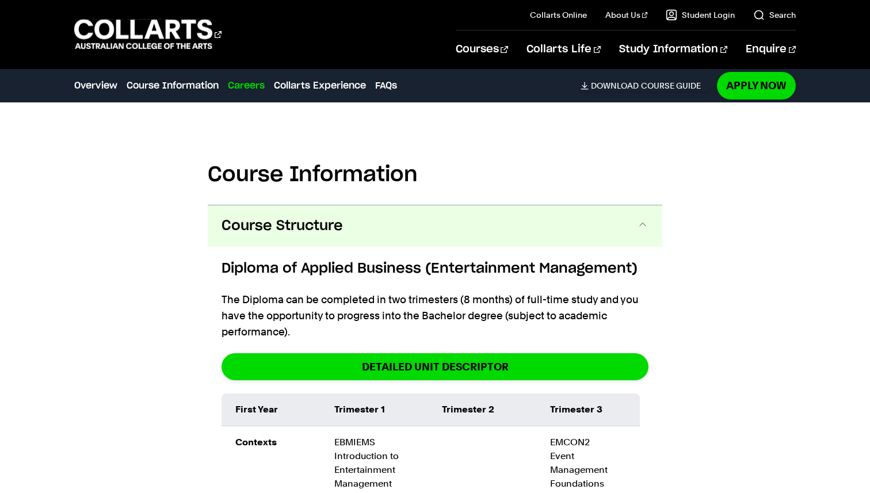 Image resolution: width=870 pixels, height=493 pixels. I want to click on span: Course Structure, so click(282, 226).